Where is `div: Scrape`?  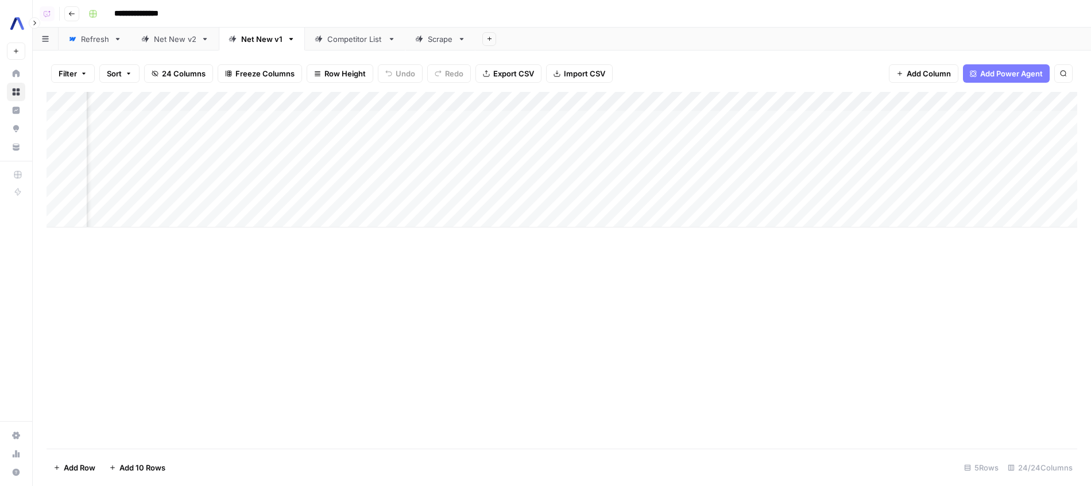
div: Scrape is located at coordinates (440, 39).